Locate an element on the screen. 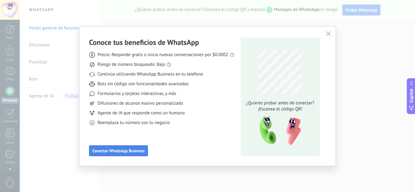  span: Continúa utilizando WhatsApp Business en tu teléfono is located at coordinates (150, 74).